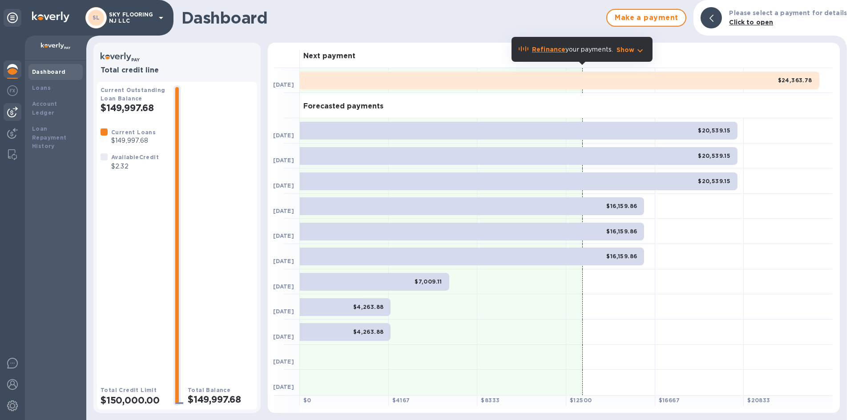 Image resolution: width=854 pixels, height=420 pixels. I want to click on p: SKY FLOORING NJ LLC, so click(131, 18).